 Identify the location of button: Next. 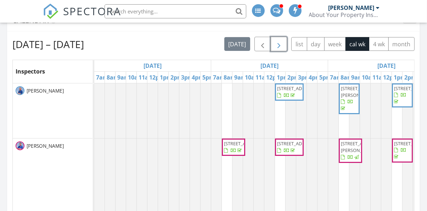
(279, 44).